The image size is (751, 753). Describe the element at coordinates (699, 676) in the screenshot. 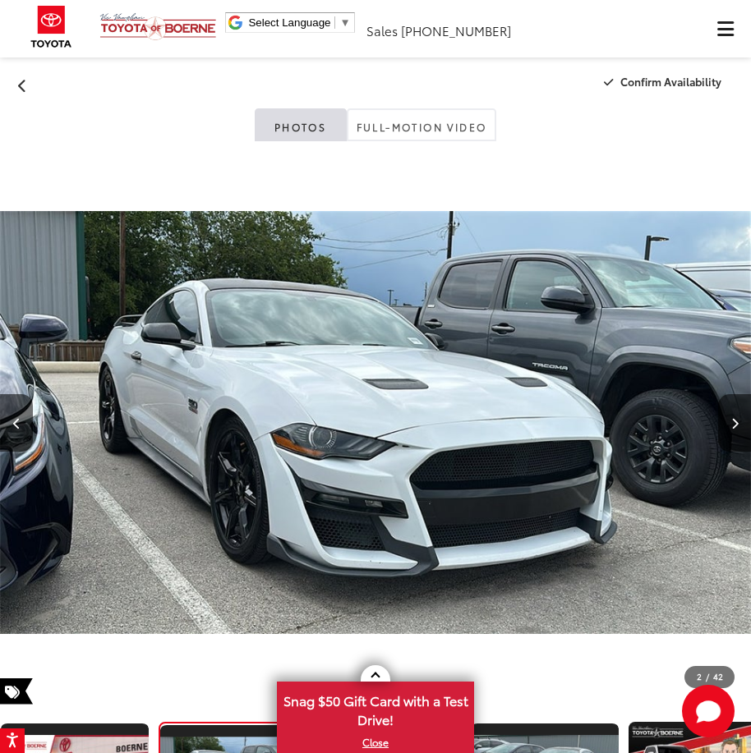

I see `span: 2` at that location.